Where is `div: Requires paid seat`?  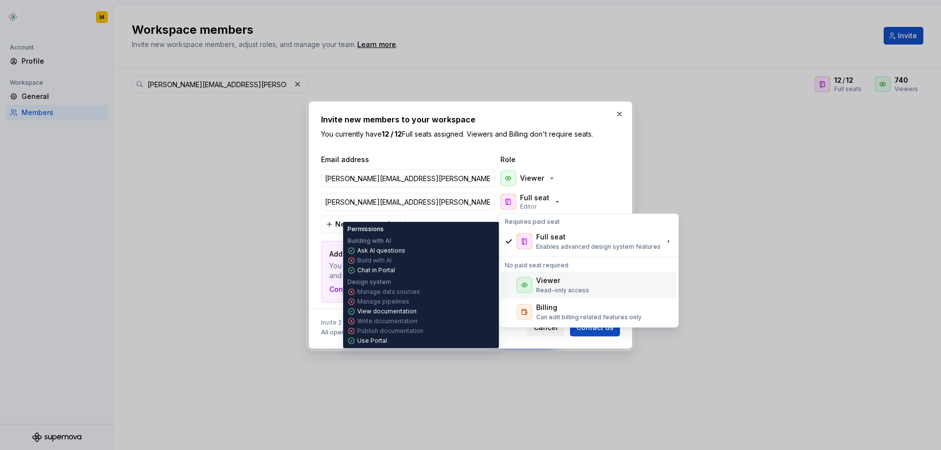 div: Requires paid seat is located at coordinates (589, 222).